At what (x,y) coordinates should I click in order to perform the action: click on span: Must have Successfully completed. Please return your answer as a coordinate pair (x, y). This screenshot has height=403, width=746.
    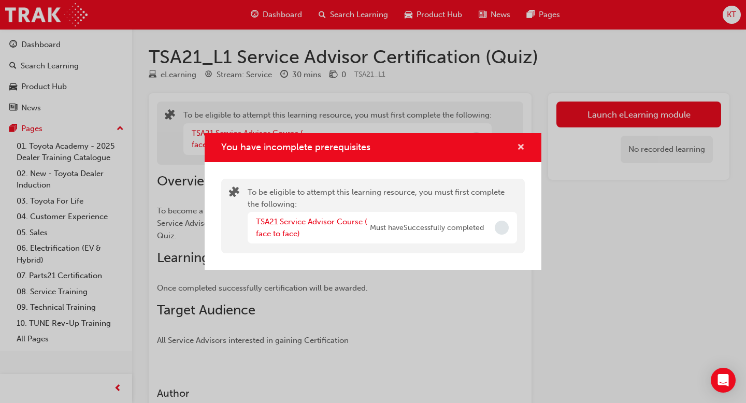
    Looking at the image, I should click on (427, 228).